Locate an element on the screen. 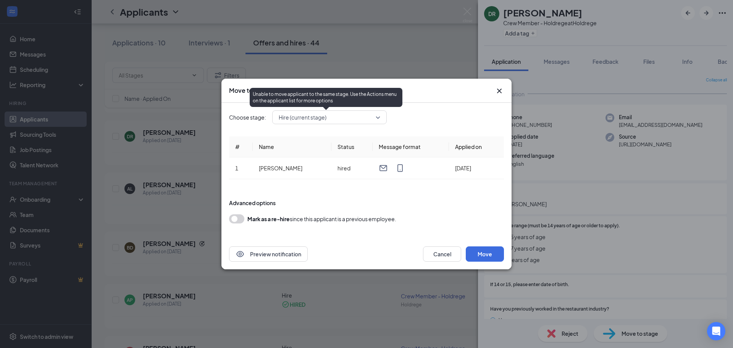  button: EyePreview notification is located at coordinates (268, 254).